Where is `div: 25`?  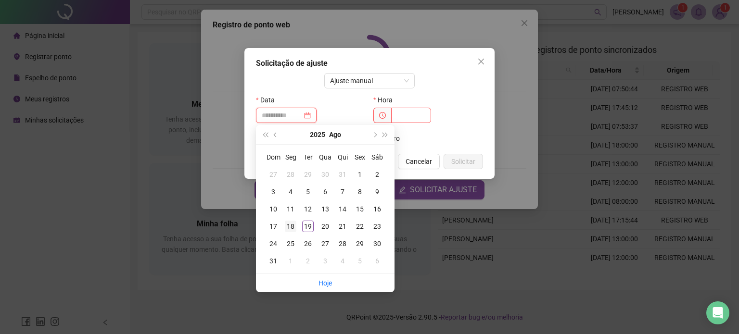
div: 25 is located at coordinates (290, 244).